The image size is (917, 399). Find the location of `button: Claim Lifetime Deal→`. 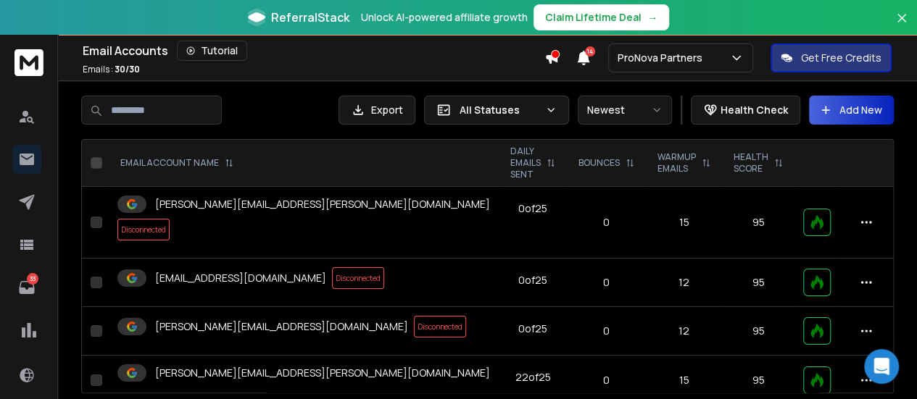

button: Claim Lifetime Deal→ is located at coordinates (601, 17).